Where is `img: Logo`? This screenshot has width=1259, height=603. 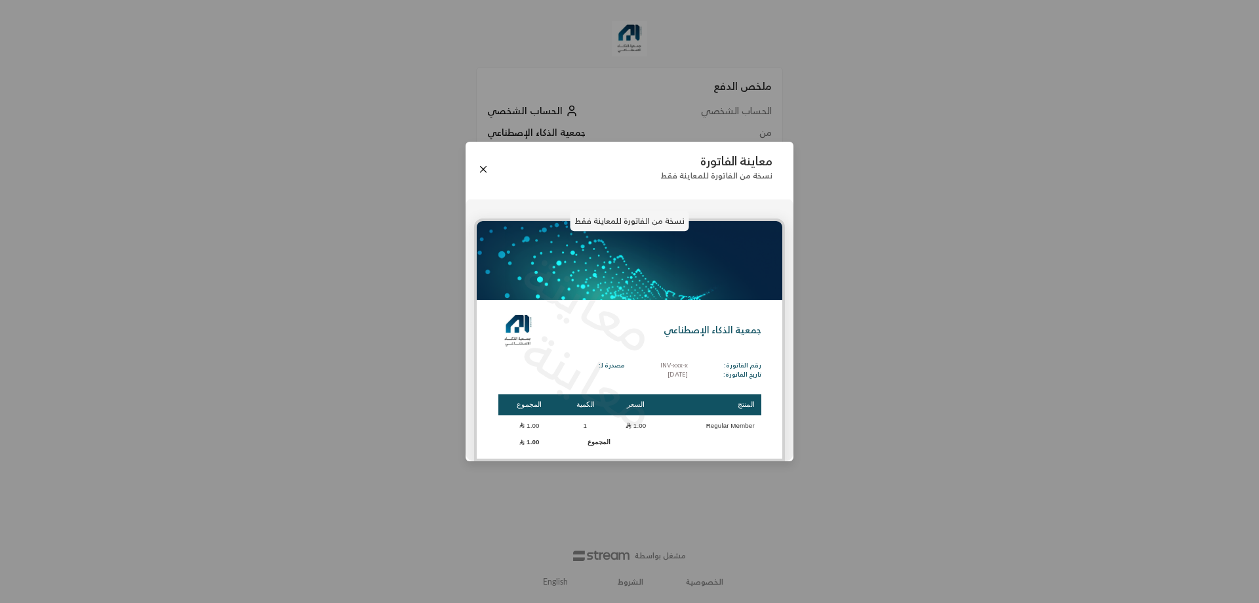 img: Logo is located at coordinates (518, 331).